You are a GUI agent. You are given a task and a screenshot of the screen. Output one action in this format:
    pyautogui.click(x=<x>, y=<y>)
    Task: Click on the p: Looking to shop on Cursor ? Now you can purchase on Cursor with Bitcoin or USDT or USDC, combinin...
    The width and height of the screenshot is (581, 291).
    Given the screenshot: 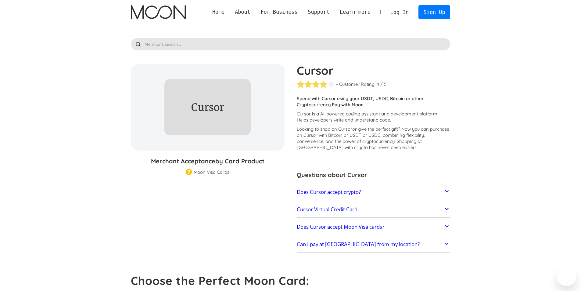 What is the action you would take?
    pyautogui.click(x=374, y=138)
    